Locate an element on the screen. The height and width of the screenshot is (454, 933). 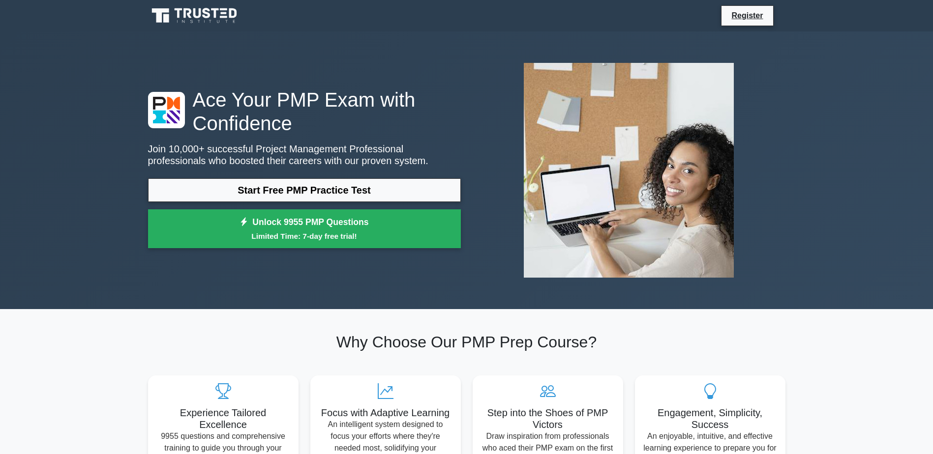
p: Join 10,000+ successful Project Management Professional professionals who boosted their careers w... is located at coordinates (304, 155).